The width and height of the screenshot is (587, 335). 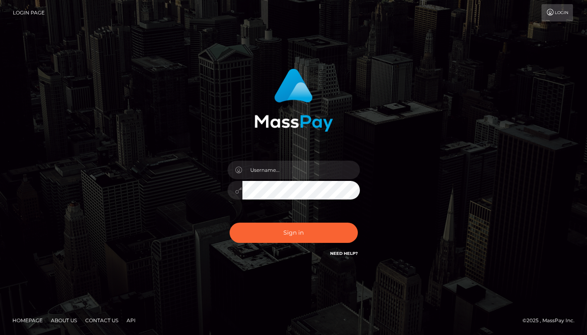 I want to click on a: Homepage, so click(x=27, y=320).